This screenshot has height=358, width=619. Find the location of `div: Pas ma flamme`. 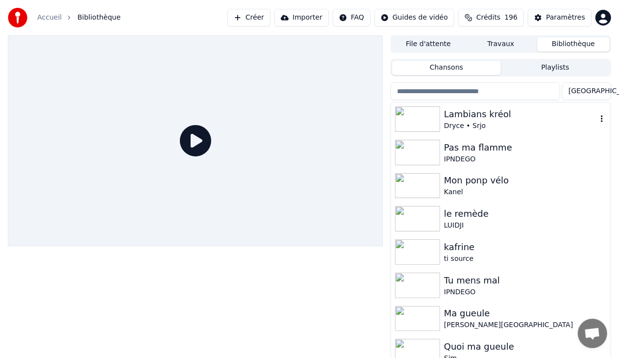

div: Pas ma flamme is located at coordinates (525, 147).